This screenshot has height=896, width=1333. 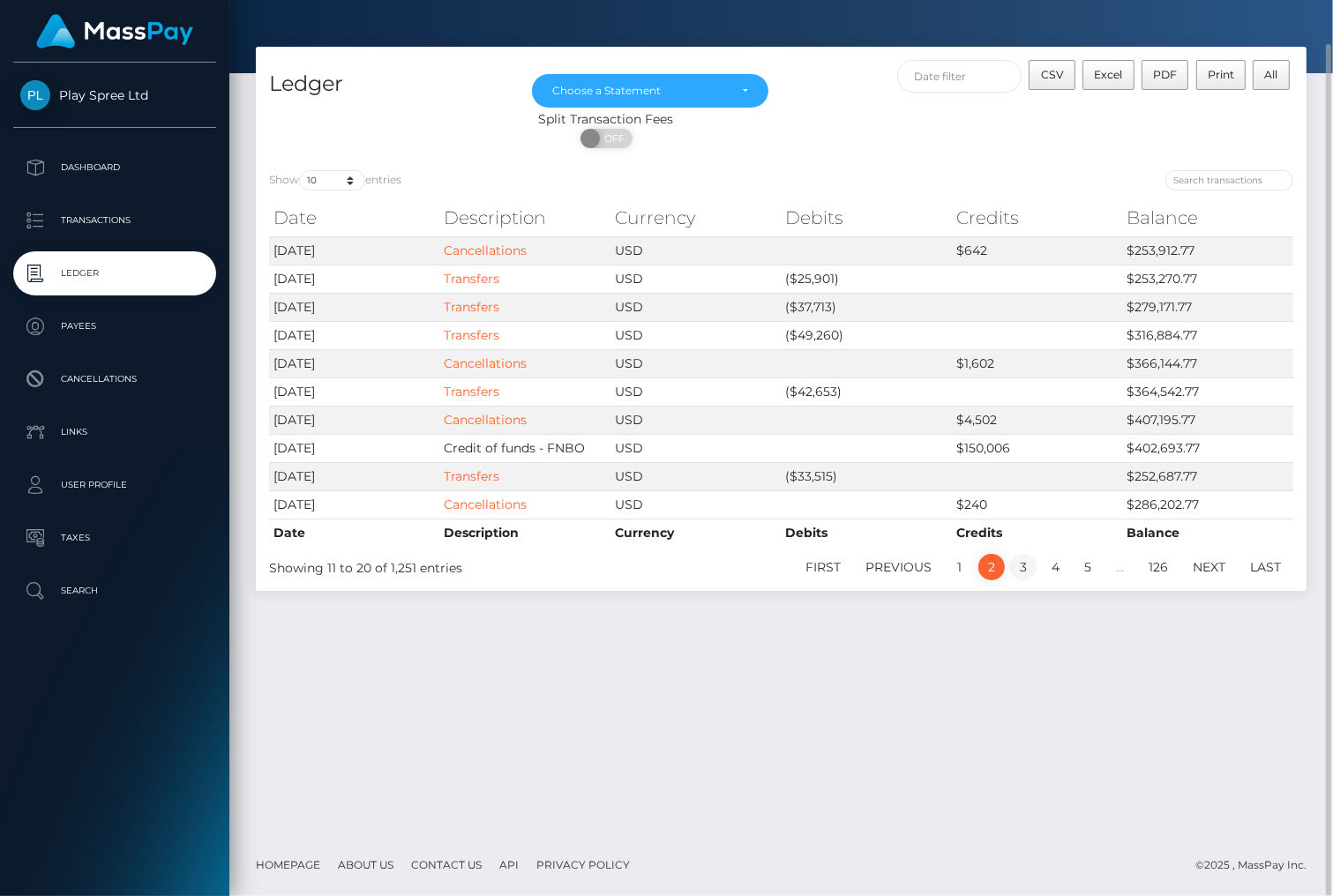 What do you see at coordinates (867, 335) in the screenshot?
I see `td: ($49,260)` at bounding box center [867, 335].